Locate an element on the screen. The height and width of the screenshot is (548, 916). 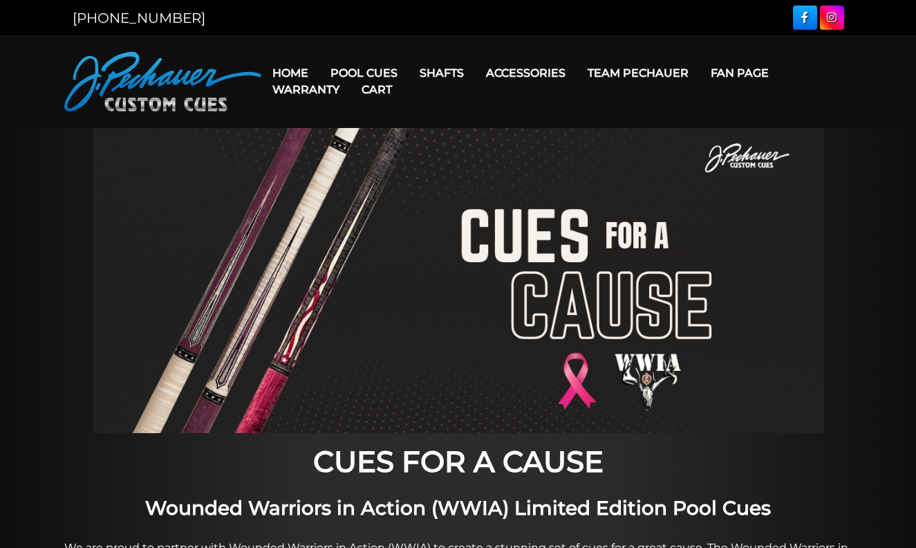
img: Pechauer Custom Cues is located at coordinates (162, 82).